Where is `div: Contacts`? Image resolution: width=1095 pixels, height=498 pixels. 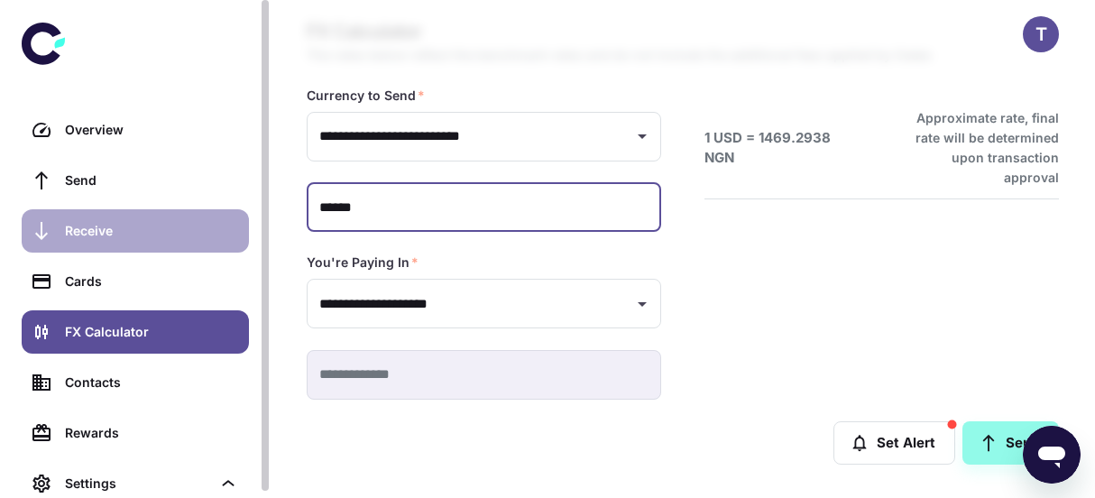 div: Contacts is located at coordinates (152, 382).